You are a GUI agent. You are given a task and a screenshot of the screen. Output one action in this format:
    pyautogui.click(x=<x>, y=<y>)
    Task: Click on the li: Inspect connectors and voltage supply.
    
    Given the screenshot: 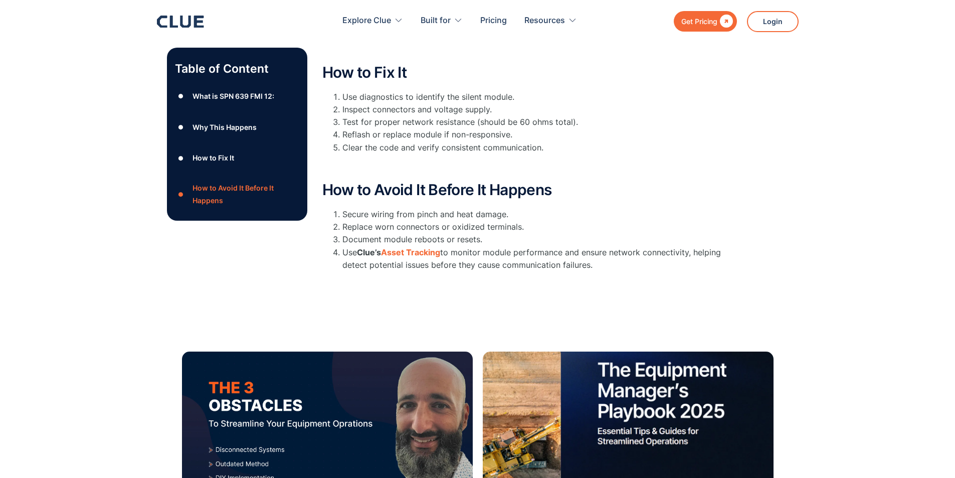 What is the action you would take?
    pyautogui.click(x=533, y=109)
    